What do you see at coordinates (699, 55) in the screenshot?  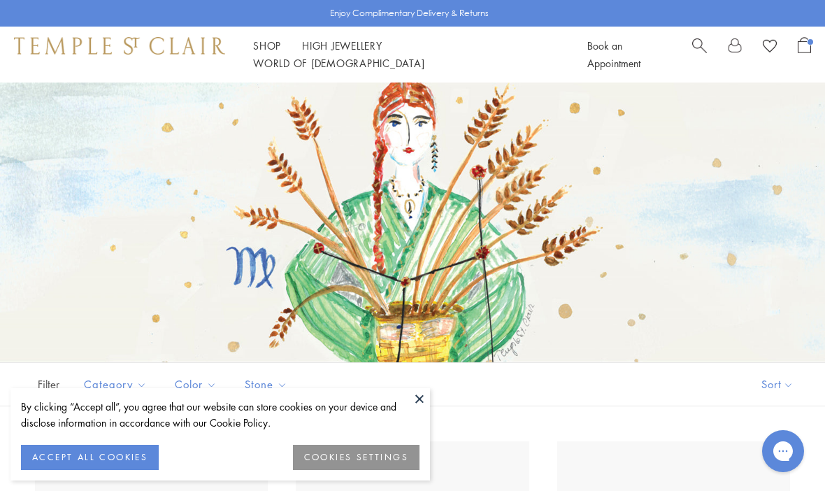 I see `a: Search` at bounding box center [699, 55].